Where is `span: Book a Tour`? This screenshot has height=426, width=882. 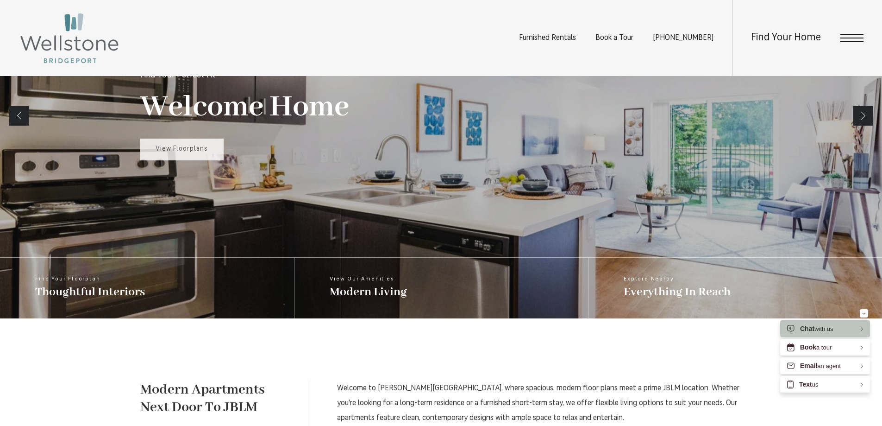 span: Book a Tour is located at coordinates (615, 38).